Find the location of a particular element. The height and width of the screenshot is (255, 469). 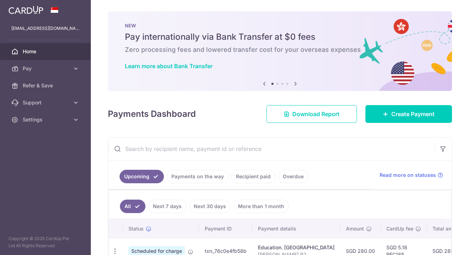

h4: Payments Dashboard is located at coordinates (152, 114).